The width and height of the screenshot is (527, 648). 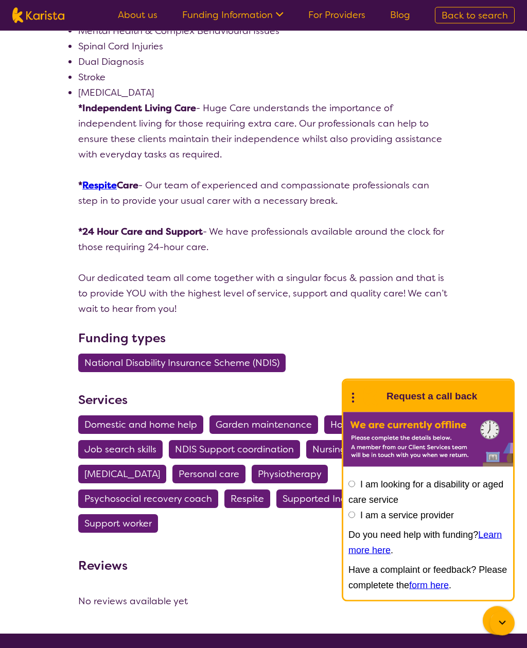 I want to click on img: Karista logo, so click(x=38, y=15).